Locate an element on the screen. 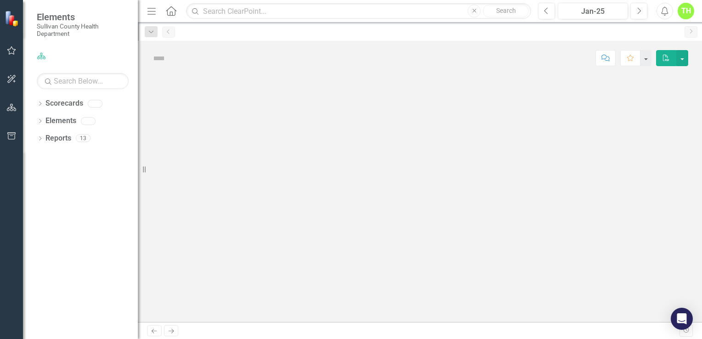  div: TH is located at coordinates (686, 11).